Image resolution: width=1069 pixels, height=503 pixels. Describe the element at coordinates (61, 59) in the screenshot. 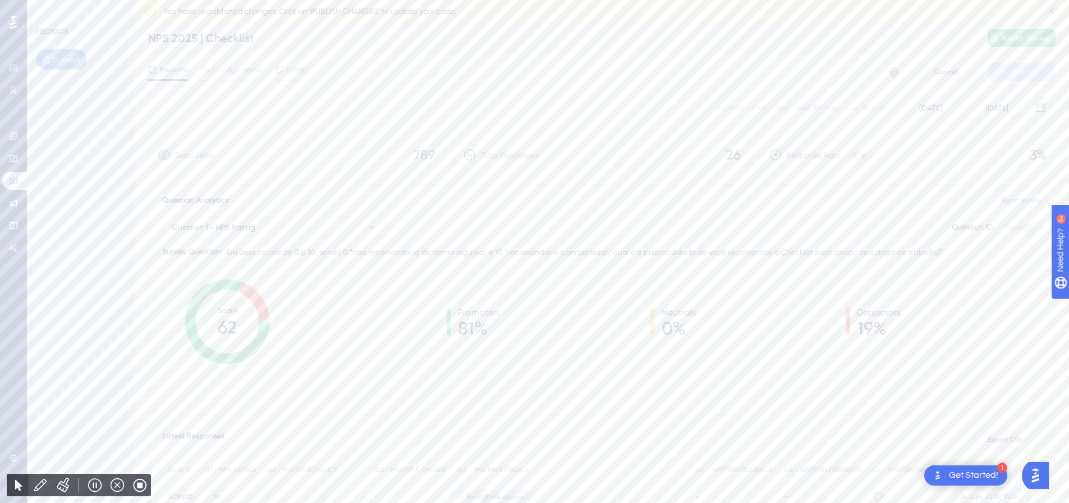

I see `button: Surveys` at that location.